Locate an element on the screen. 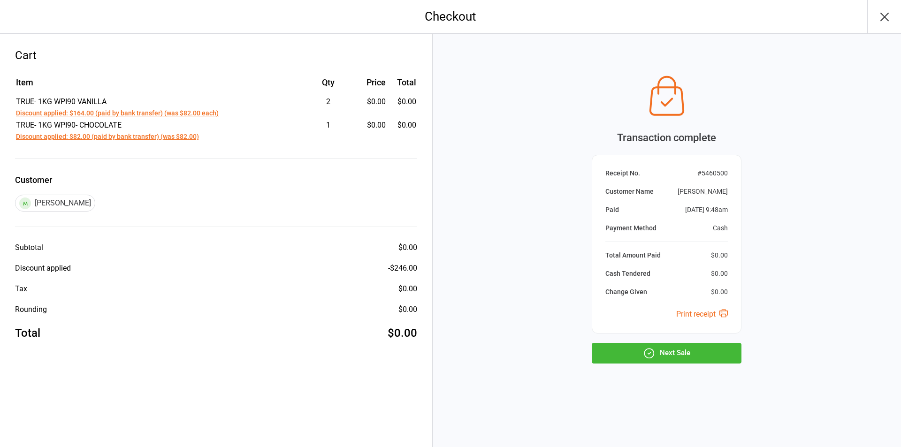 This screenshot has height=447, width=901. th: Total is located at coordinates (403, 85).